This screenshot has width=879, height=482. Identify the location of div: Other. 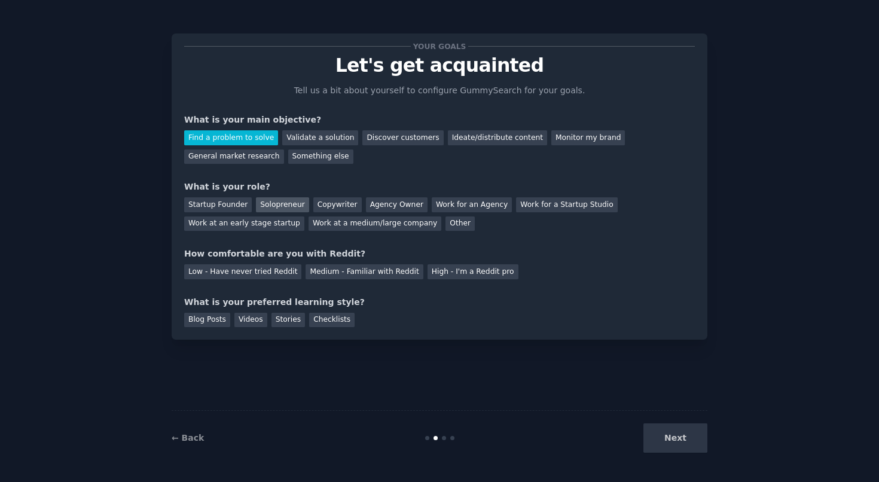
(460, 224).